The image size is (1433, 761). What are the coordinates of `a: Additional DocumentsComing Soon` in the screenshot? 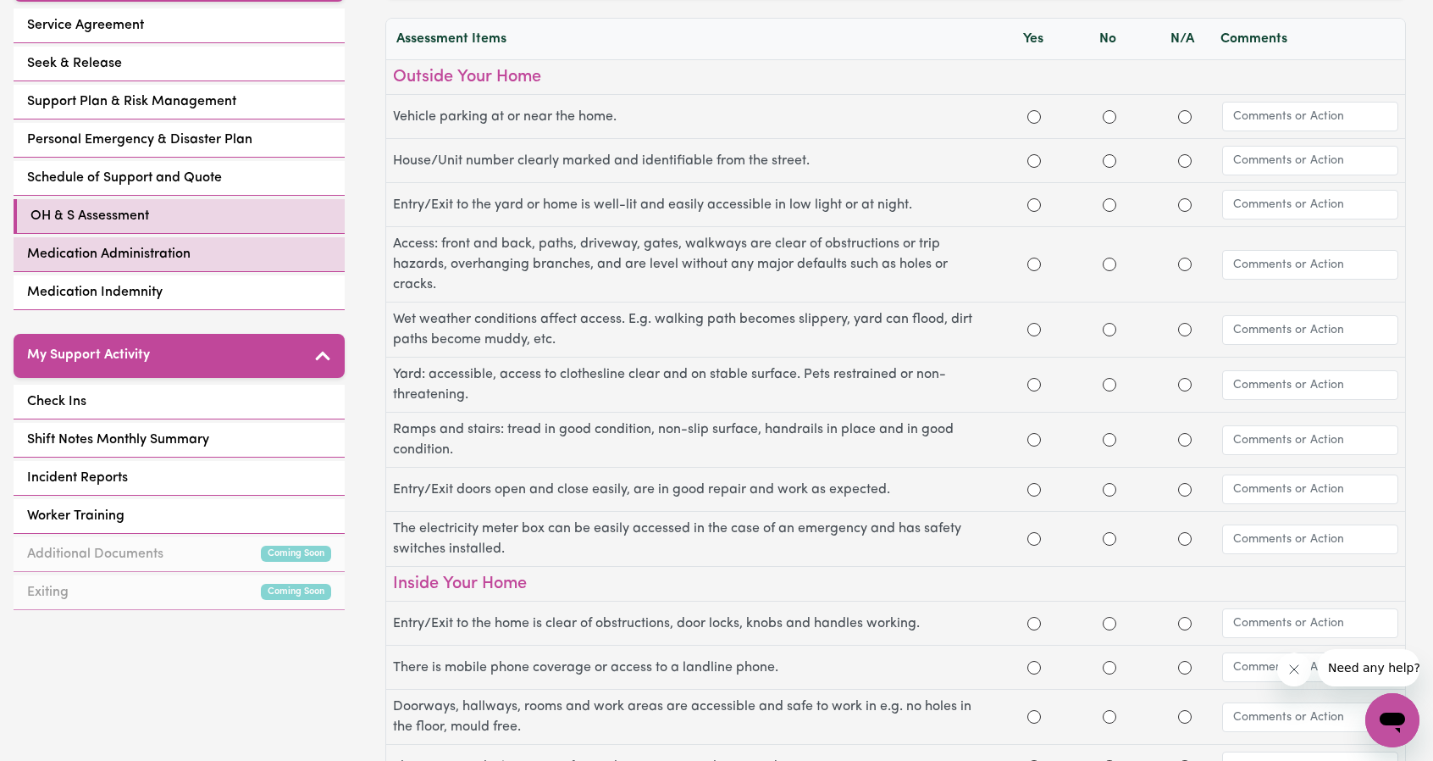 It's located at (179, 554).